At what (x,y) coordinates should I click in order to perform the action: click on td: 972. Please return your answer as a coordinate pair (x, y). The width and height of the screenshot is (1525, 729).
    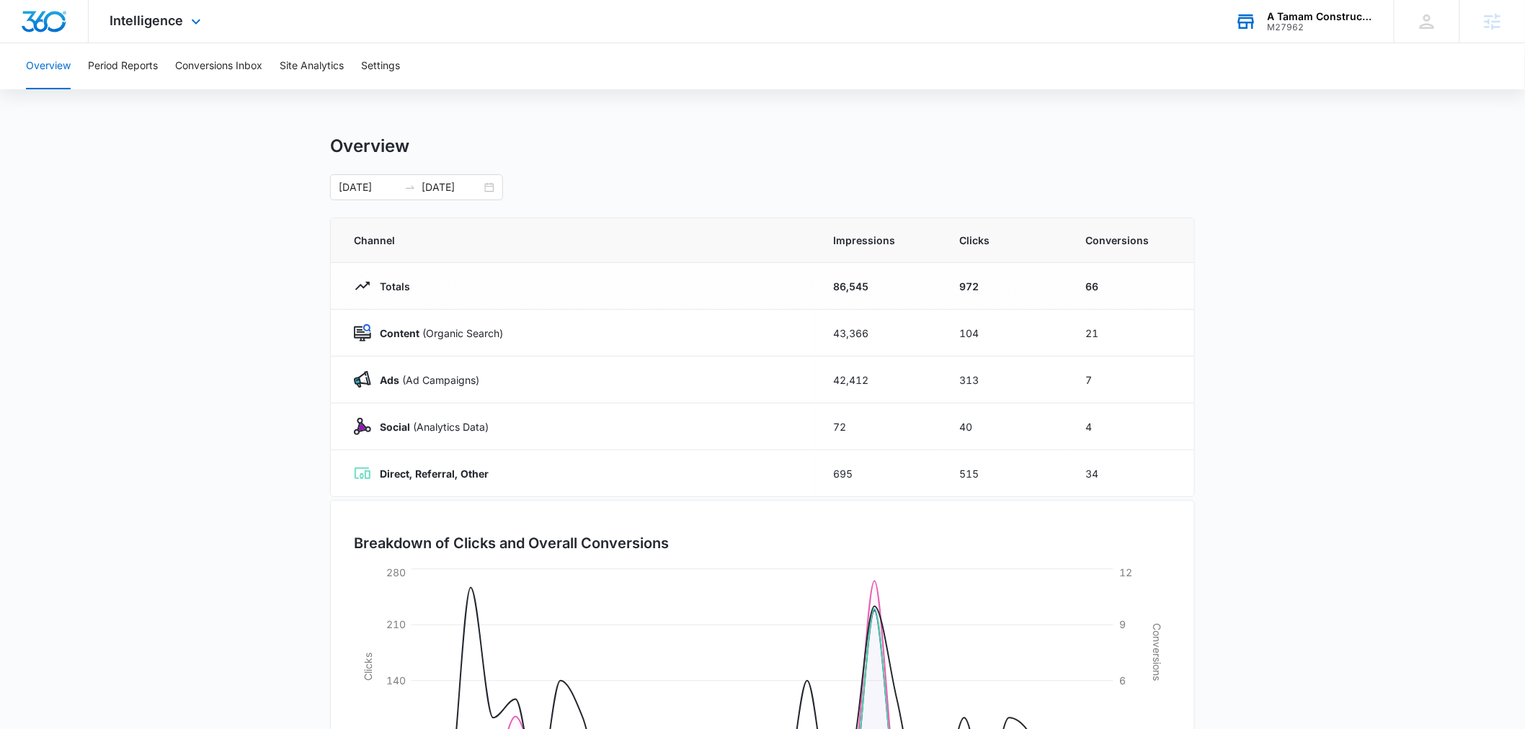
    Looking at the image, I should click on (1004, 286).